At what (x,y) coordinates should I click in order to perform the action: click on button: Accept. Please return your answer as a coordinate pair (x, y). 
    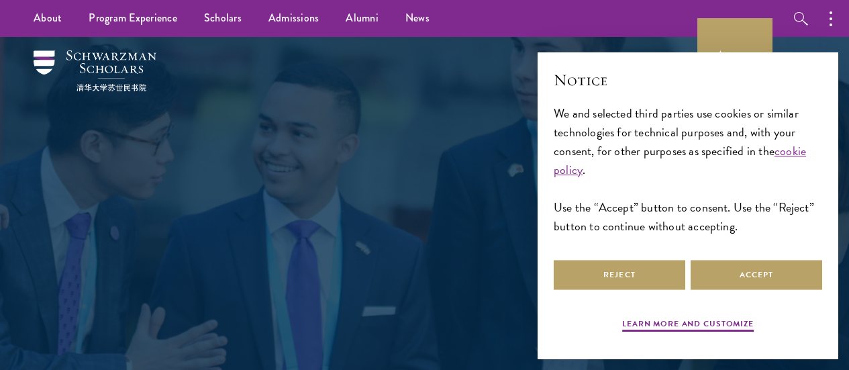
    Looking at the image, I should click on (757, 275).